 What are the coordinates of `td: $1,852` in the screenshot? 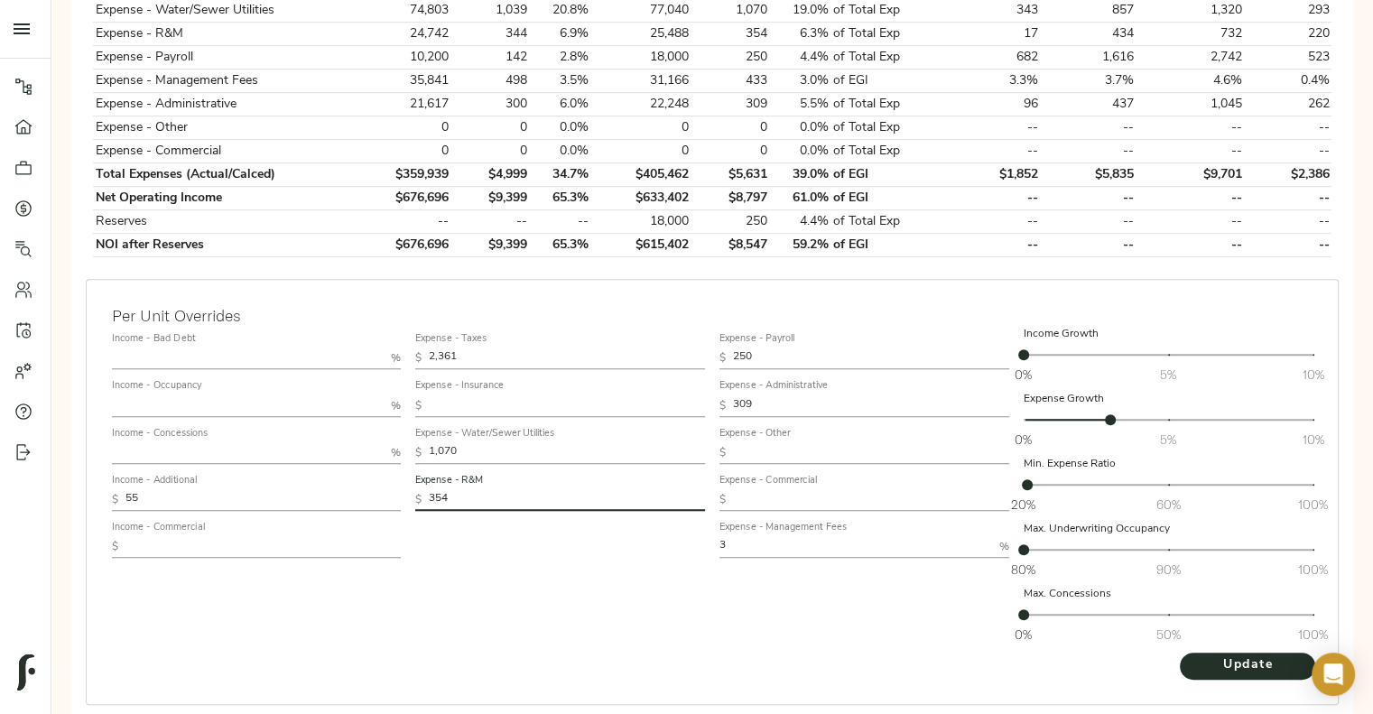 It's located at (988, 175).